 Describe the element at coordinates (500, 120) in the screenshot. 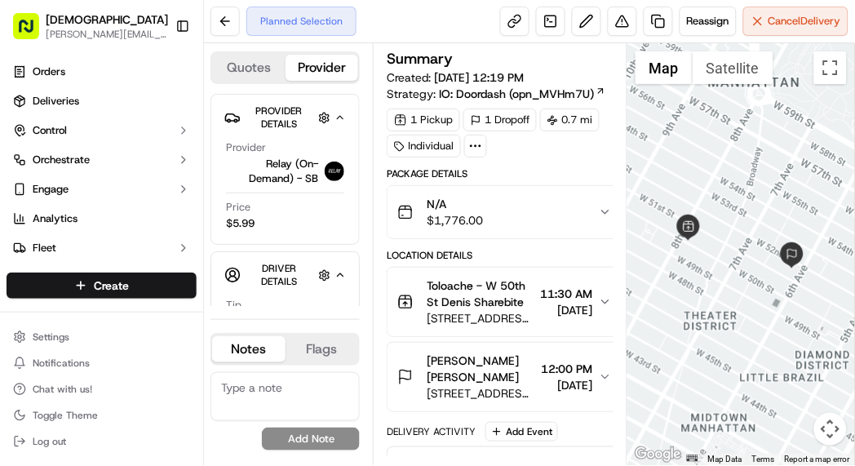

I see `div: 1 Dropoff` at that location.